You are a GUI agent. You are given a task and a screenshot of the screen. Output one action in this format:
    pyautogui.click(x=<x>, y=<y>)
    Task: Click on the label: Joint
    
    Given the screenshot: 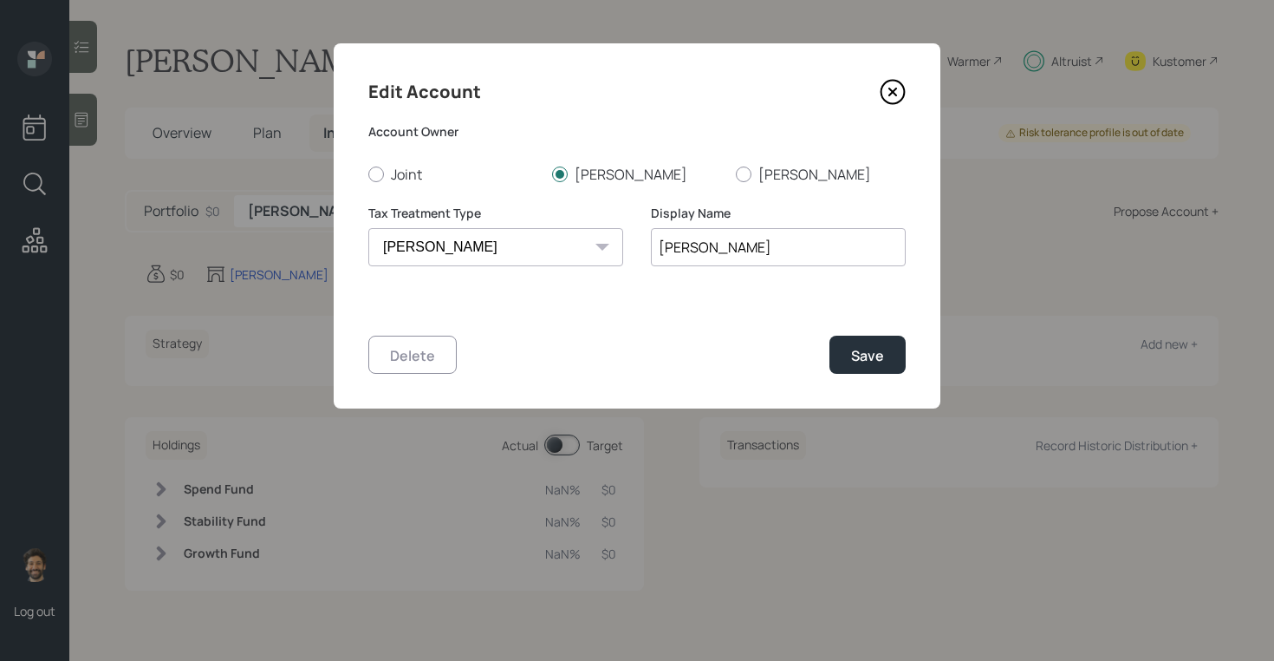 What is the action you would take?
    pyautogui.click(x=453, y=174)
    